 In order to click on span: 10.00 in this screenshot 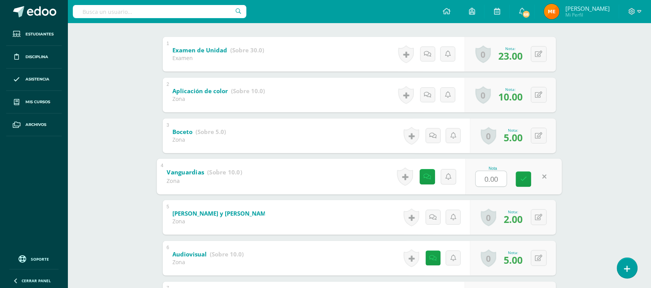, I will do `click(510, 97)`.